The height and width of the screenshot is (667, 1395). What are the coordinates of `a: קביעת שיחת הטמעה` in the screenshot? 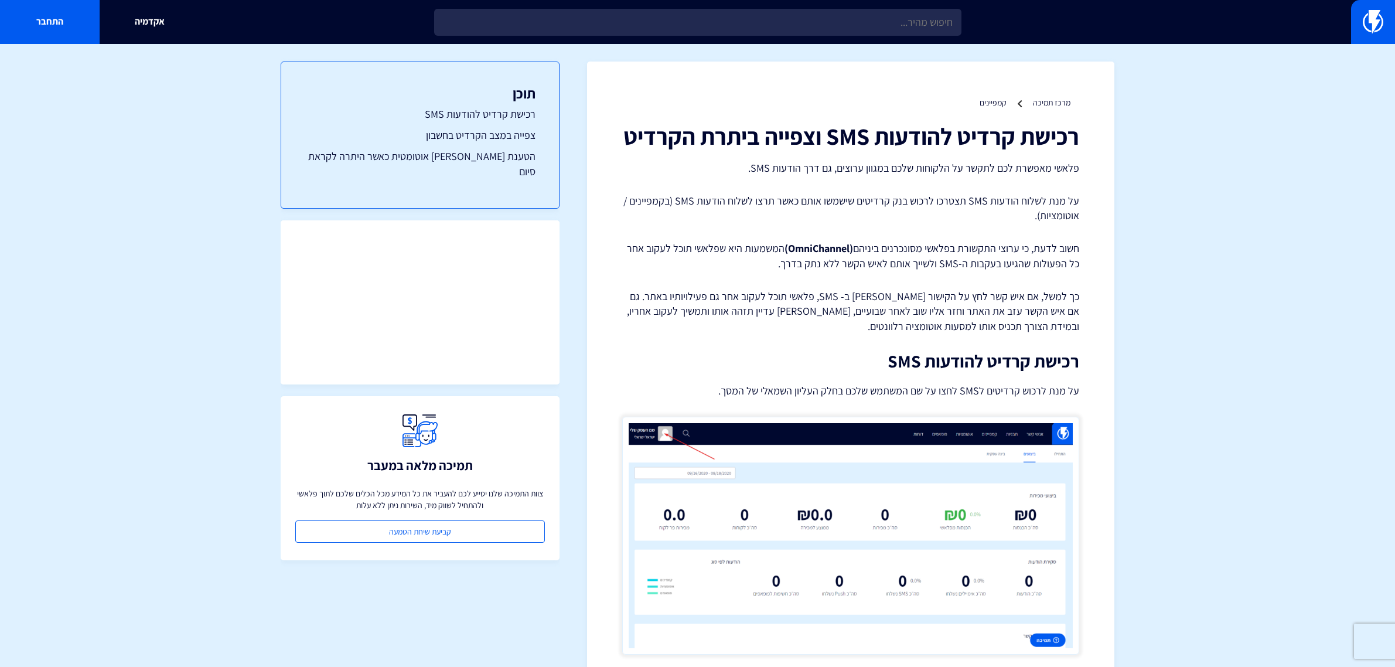 It's located at (420, 531).